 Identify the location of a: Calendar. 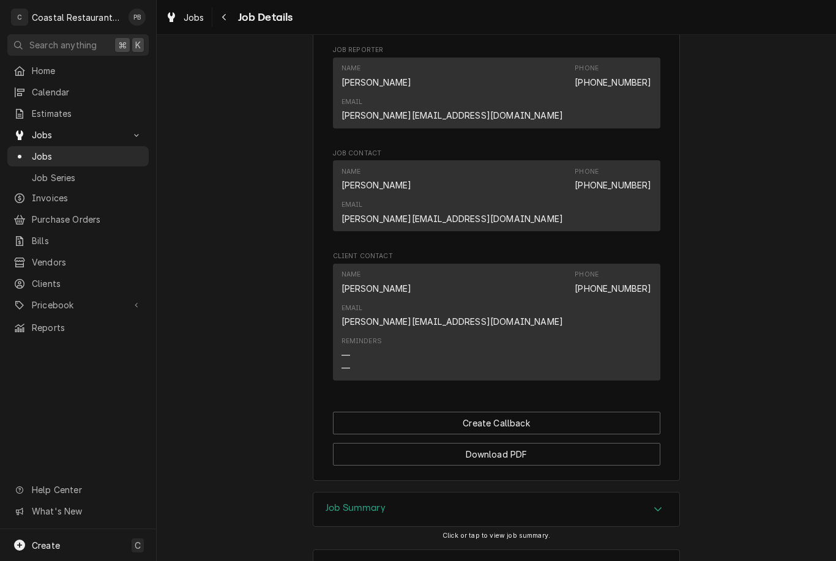
(78, 92).